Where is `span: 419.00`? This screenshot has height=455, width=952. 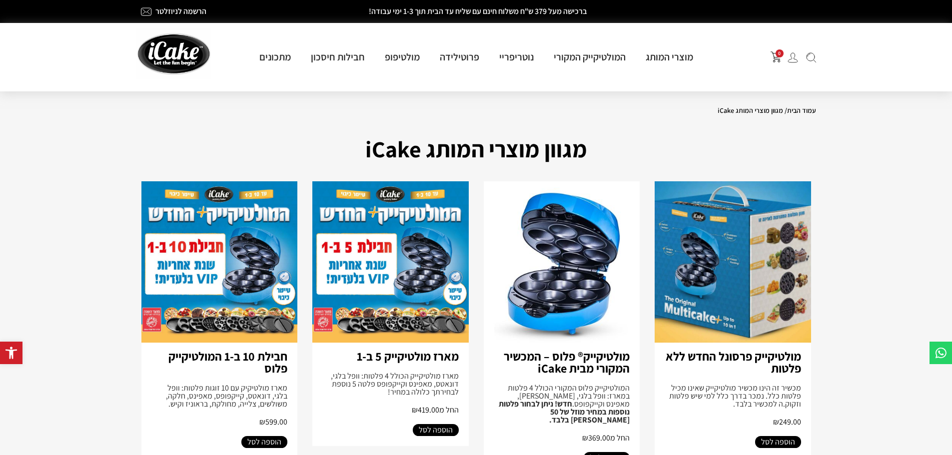
span: 419.00 is located at coordinates (425, 410).